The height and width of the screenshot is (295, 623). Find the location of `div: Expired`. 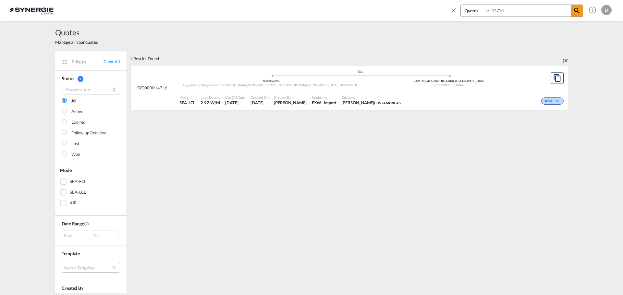

div: Expired is located at coordinates (78, 123).